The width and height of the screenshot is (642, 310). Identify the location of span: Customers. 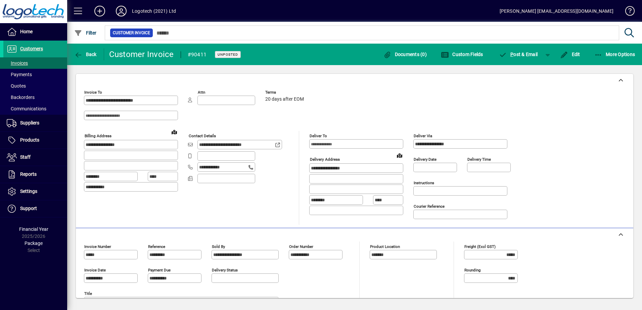
(32, 49).